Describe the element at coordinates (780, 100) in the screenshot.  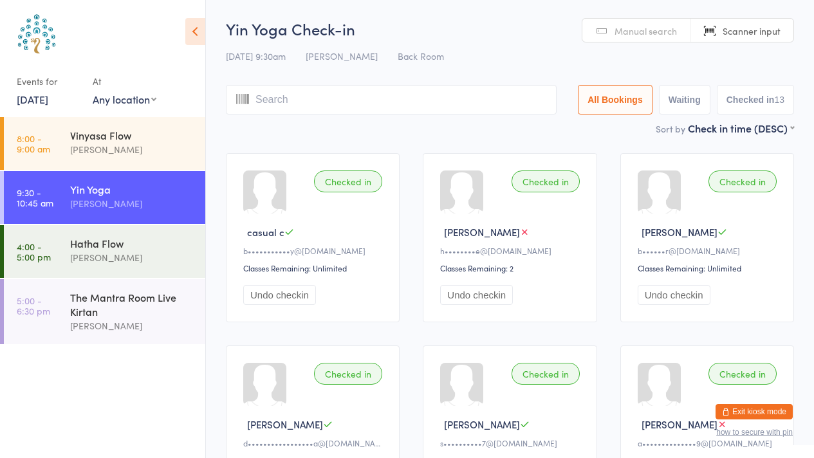
I see `div: 13` at that location.